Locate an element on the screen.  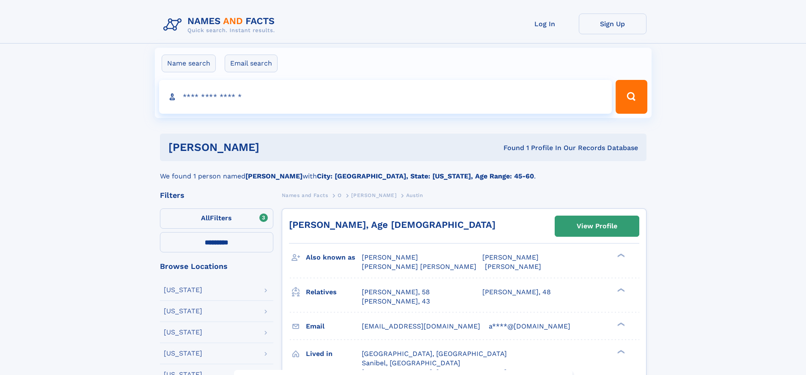
button: Search Button is located at coordinates (632, 97).